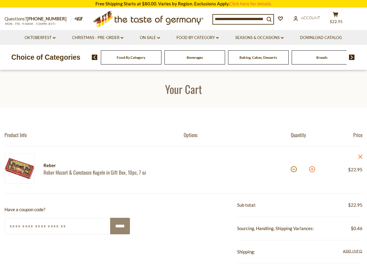  I want to click on a: Beverages, so click(195, 57).